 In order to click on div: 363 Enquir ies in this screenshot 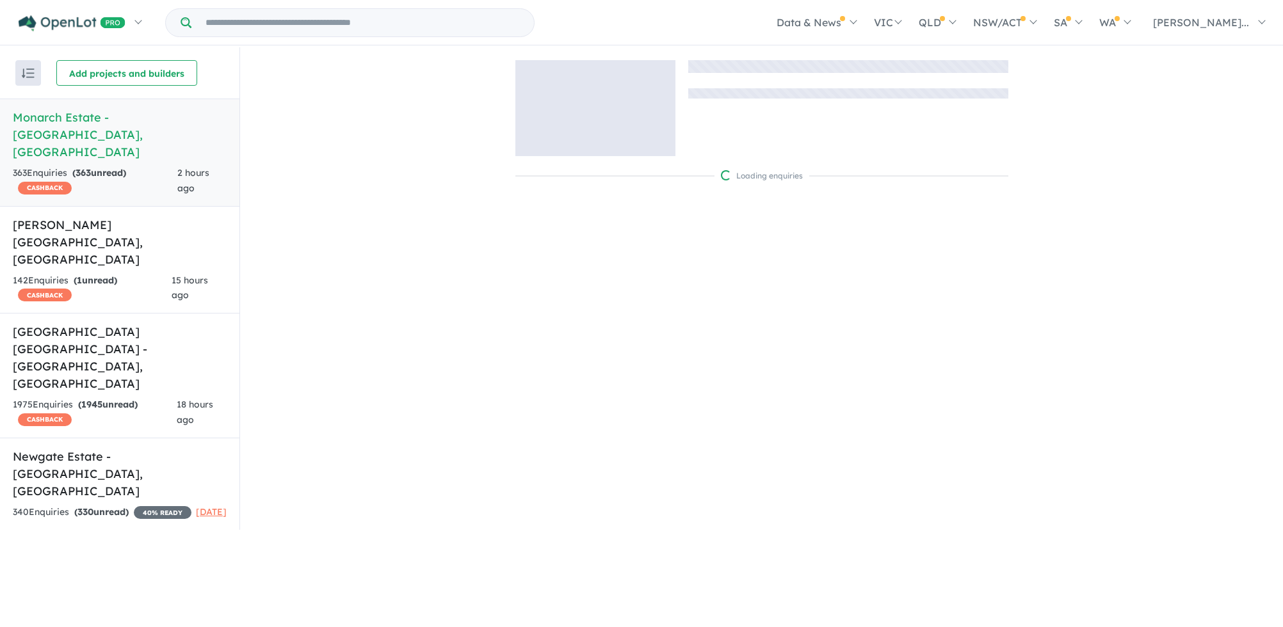, I will do `click(95, 181)`.